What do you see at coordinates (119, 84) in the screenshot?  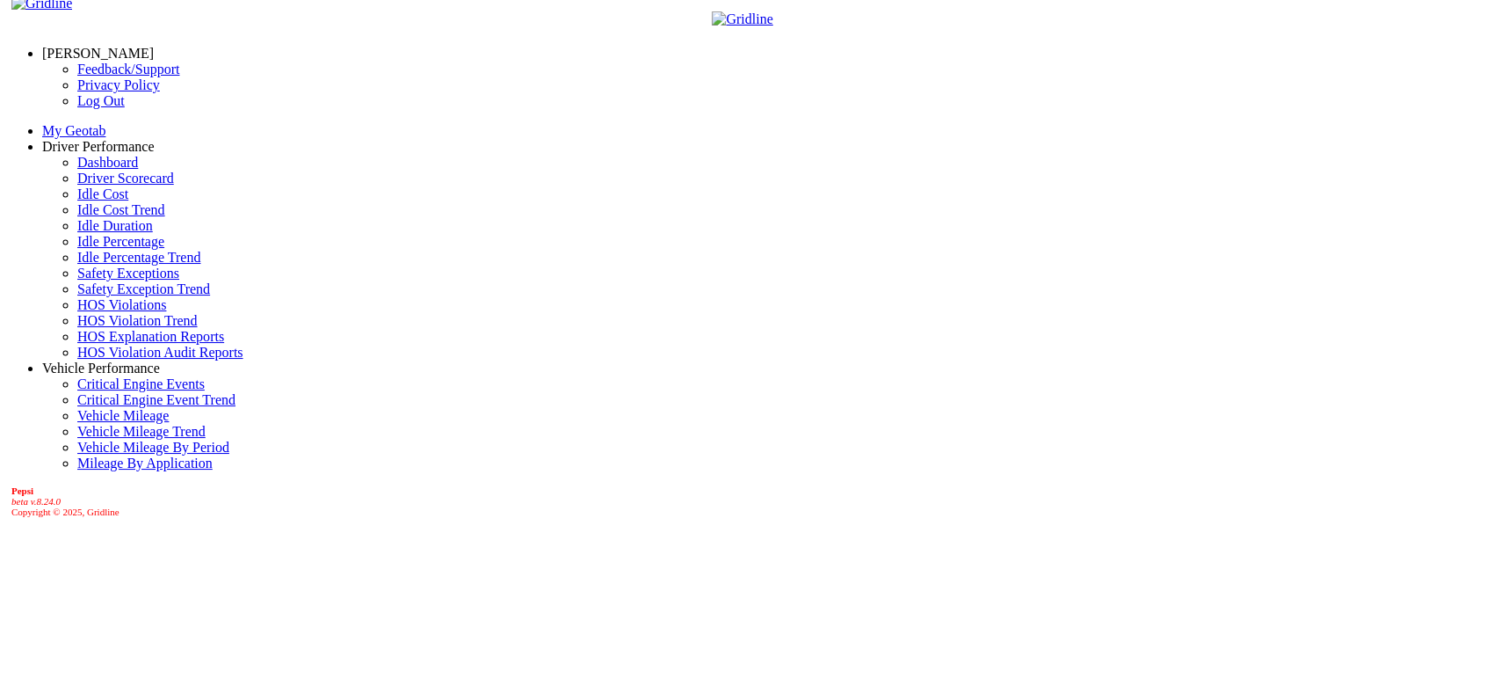 I see `a: Privacy Policy` at bounding box center [119, 84].